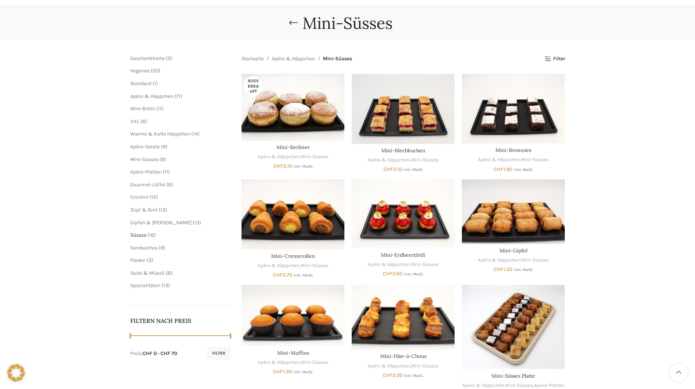 The image size is (695, 389). What do you see at coordinates (150, 353) in the screenshot?
I see `span: CHF 0` at bounding box center [150, 353].